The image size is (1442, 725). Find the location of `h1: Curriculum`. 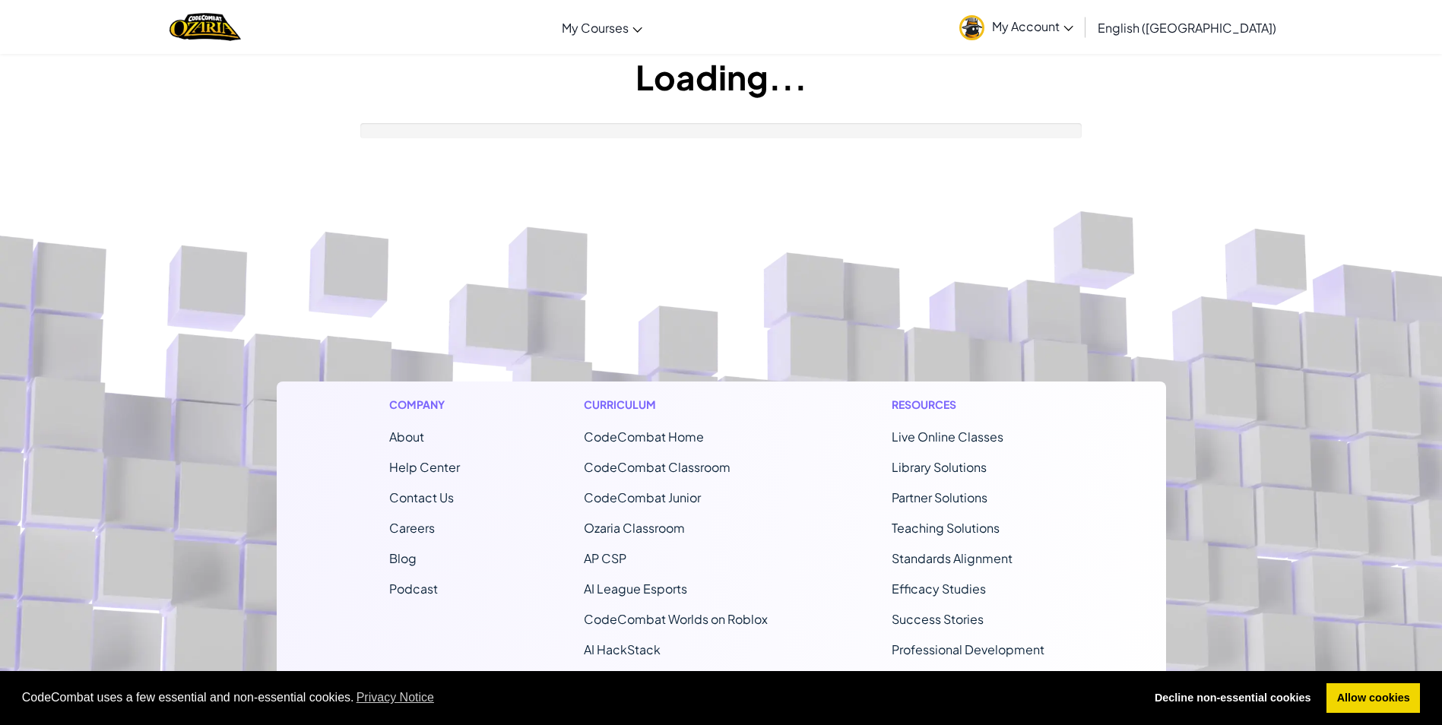

h1: Curriculum is located at coordinates (676, 404).